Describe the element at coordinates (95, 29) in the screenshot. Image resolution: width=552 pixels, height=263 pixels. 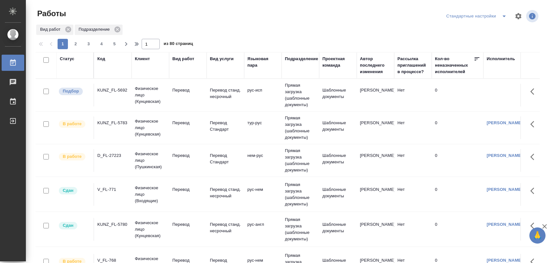
I see `p: Подразделение` at that location.